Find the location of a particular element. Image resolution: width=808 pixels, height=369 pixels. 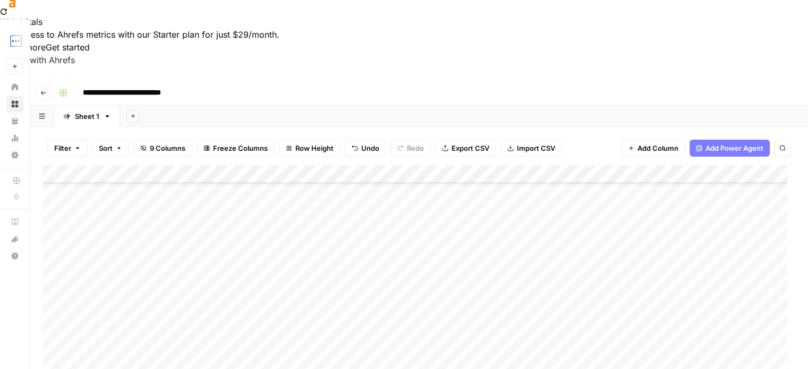

button: Redo is located at coordinates (410, 148).